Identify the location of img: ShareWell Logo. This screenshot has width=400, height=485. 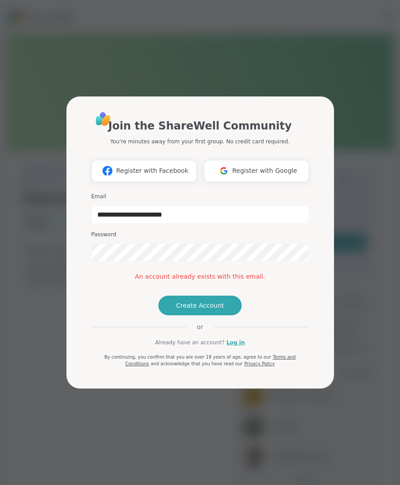
(103, 119).